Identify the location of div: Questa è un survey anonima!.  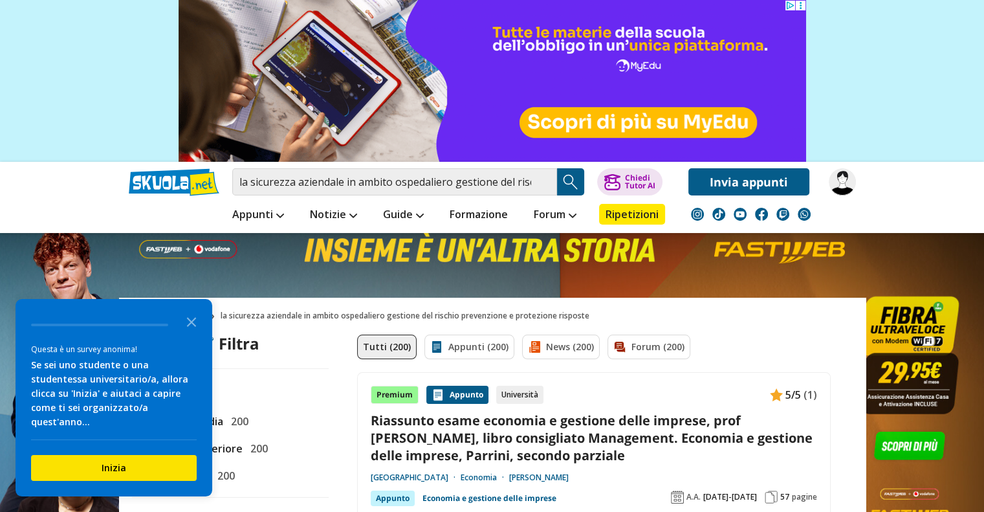
(114, 349).